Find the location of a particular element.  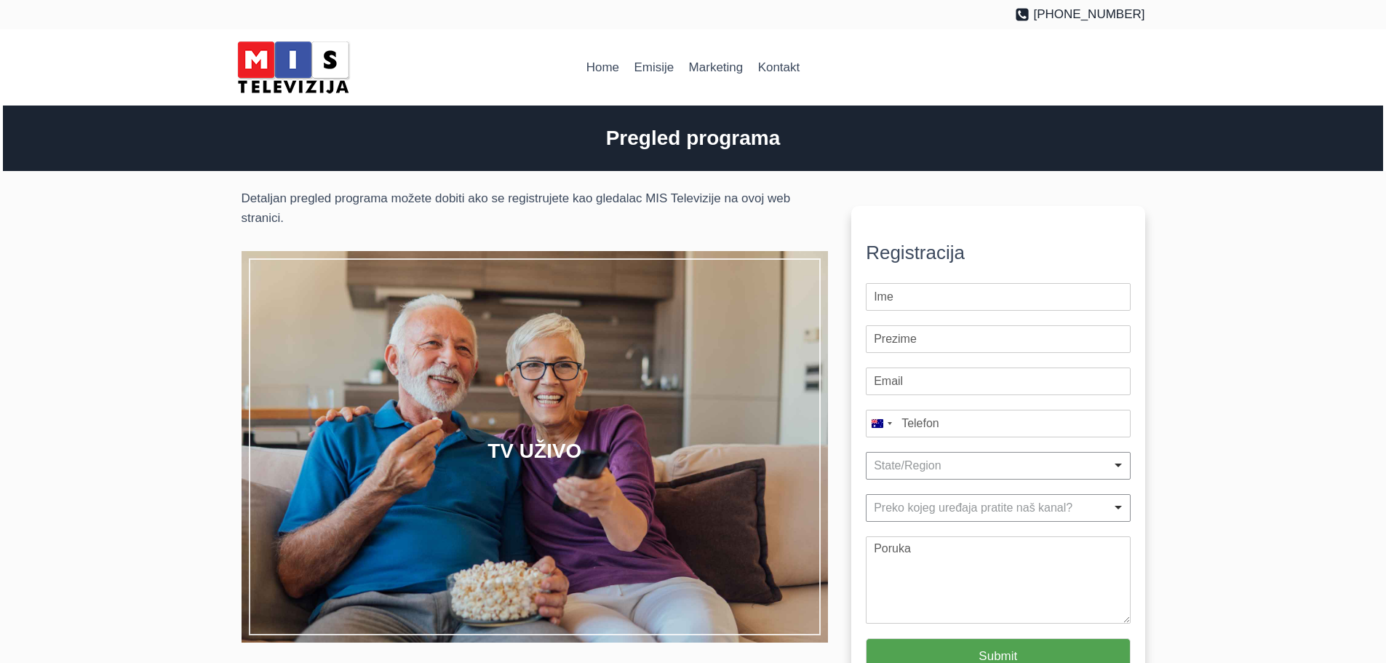

a: Emisije is located at coordinates (653, 68).